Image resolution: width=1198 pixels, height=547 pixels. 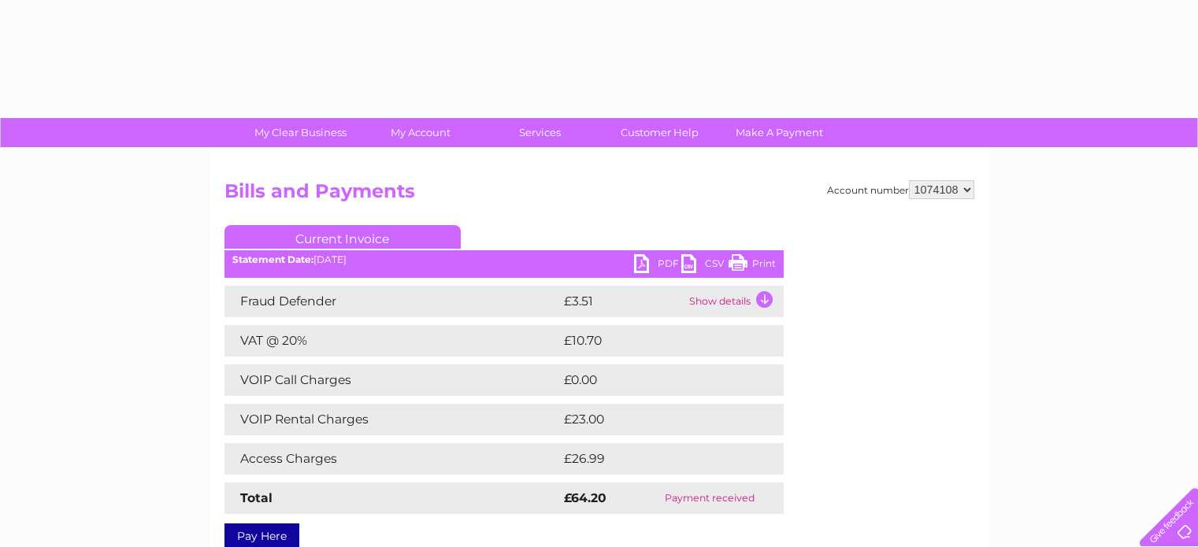 What do you see at coordinates (734, 302) in the screenshot?
I see `td: Show details` at bounding box center [734, 302].